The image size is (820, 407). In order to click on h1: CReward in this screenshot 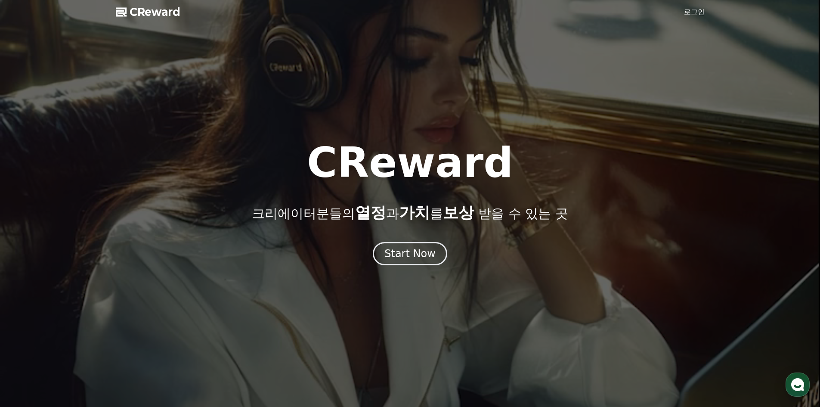, I will do `click(410, 163)`.